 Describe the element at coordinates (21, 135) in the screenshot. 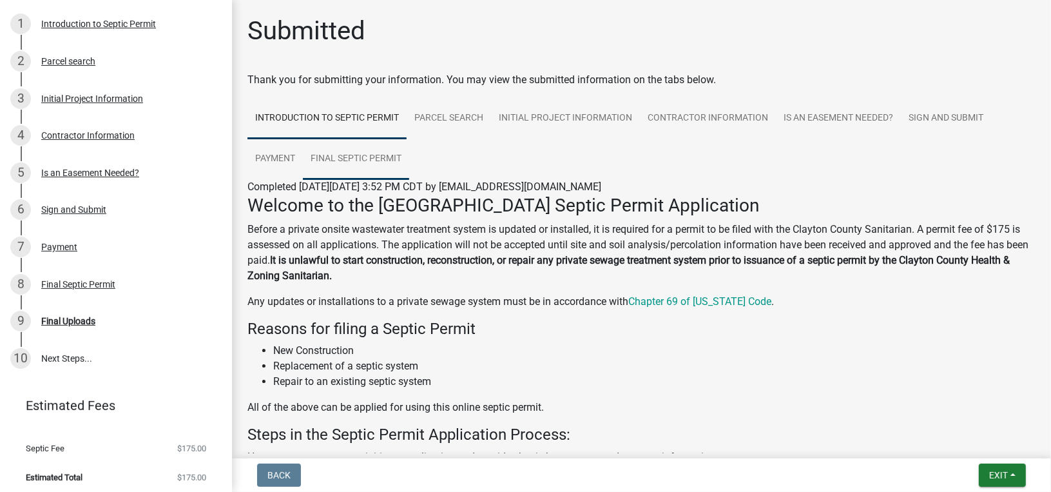

I see `div: 4` at that location.